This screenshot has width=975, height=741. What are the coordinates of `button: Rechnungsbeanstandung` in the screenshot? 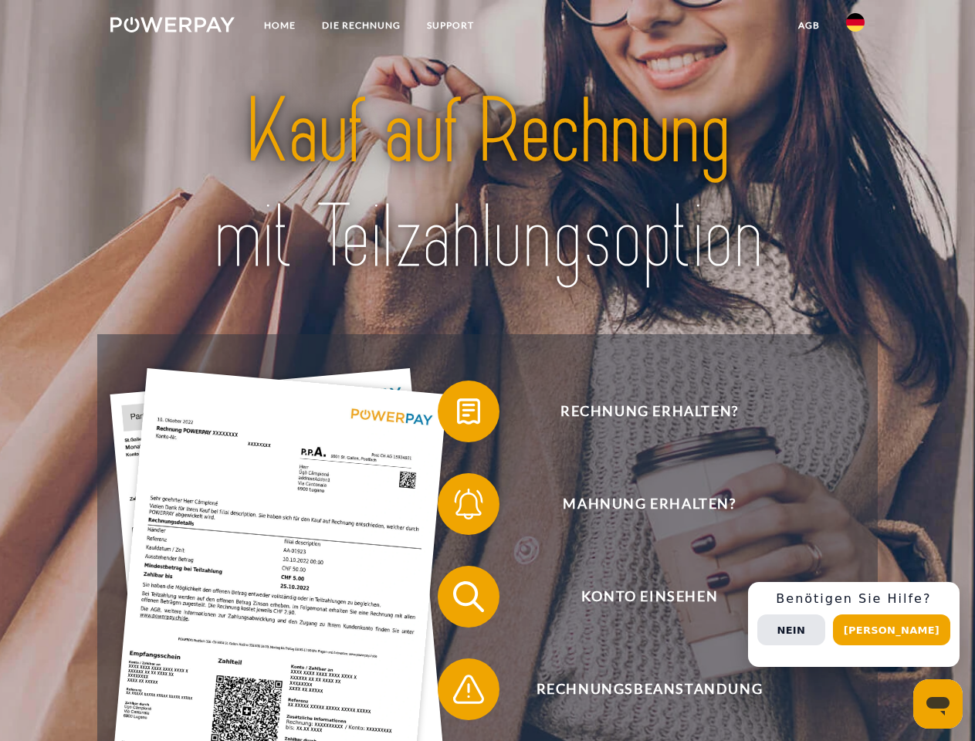 It's located at (638, 689).